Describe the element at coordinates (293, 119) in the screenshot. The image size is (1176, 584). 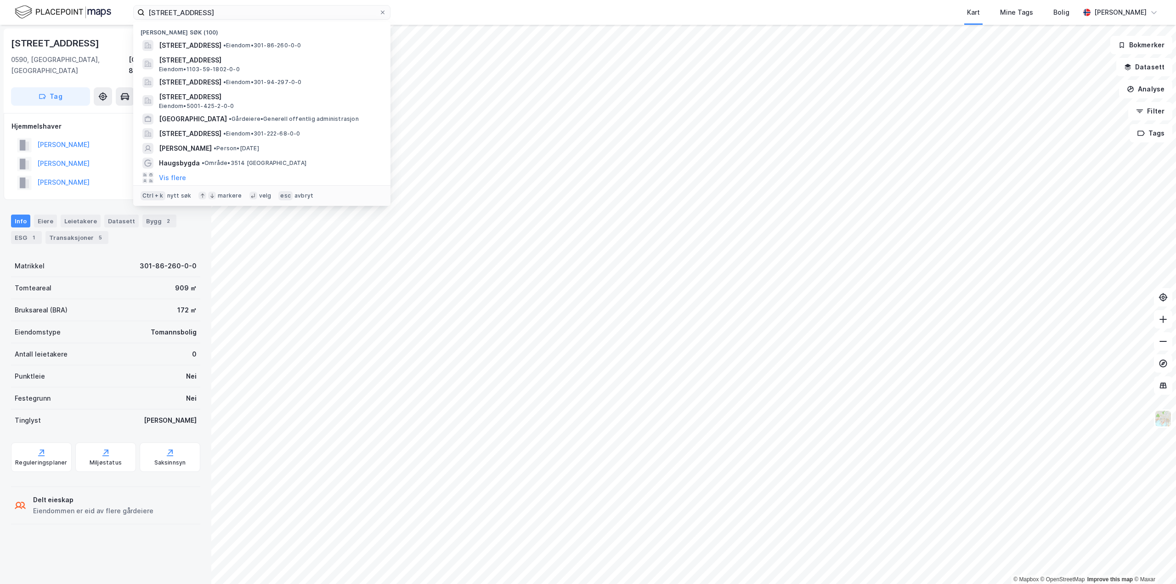
I see `span: Gårdeiere • Generell offentlig administrasjon` at that location.